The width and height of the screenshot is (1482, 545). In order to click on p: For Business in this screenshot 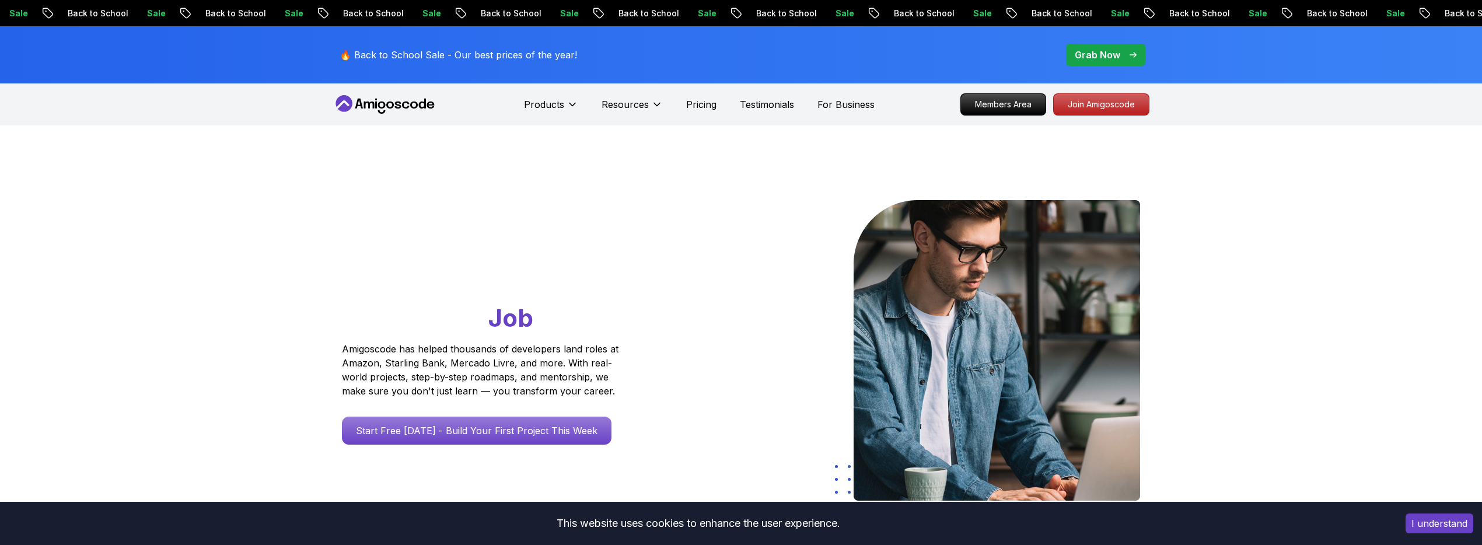, I will do `click(846, 104)`.